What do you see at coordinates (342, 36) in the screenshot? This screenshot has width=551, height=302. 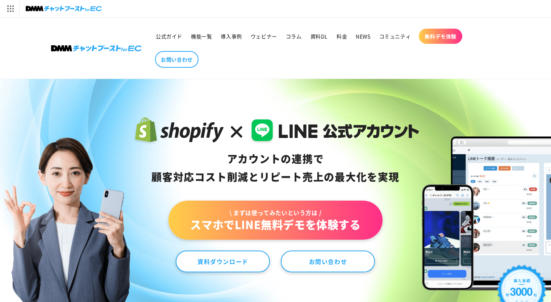 I see `a: 料金` at bounding box center [342, 36].